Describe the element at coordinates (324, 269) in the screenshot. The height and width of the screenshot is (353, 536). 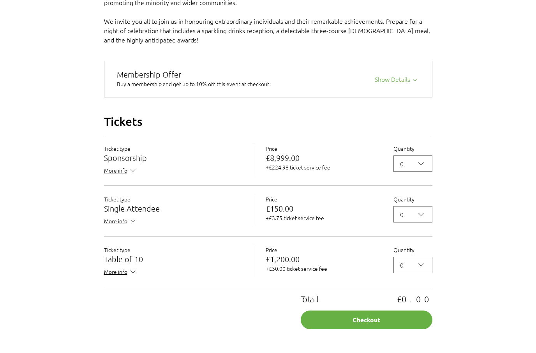
I see `p: +£30.00 ticket service fee` at that location.